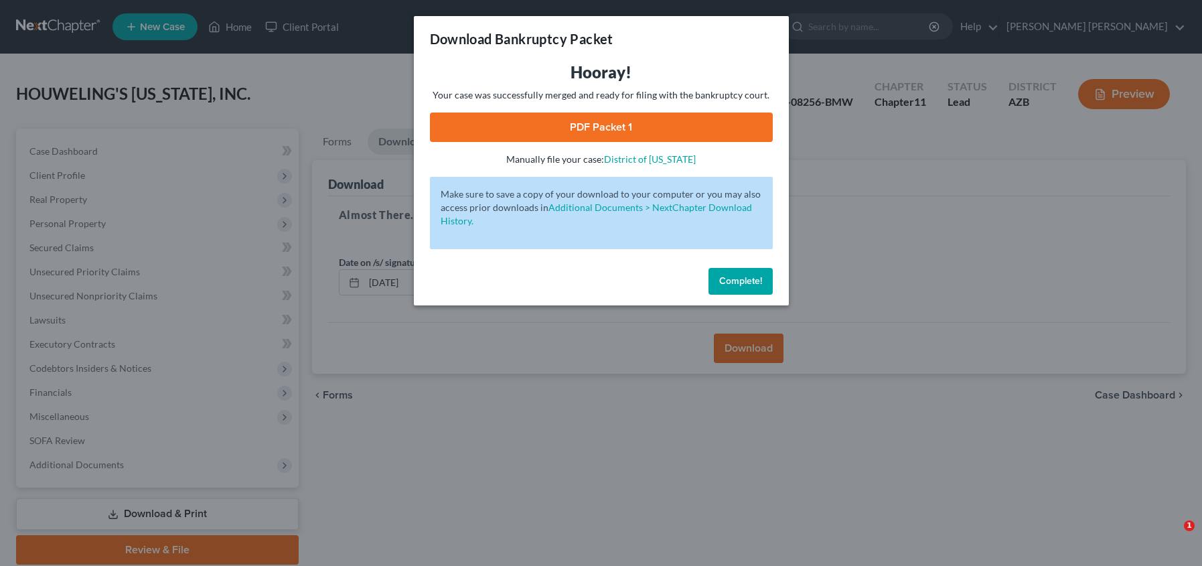 The image size is (1202, 566). I want to click on h3: Download Bankruptcy Packet, so click(522, 39).